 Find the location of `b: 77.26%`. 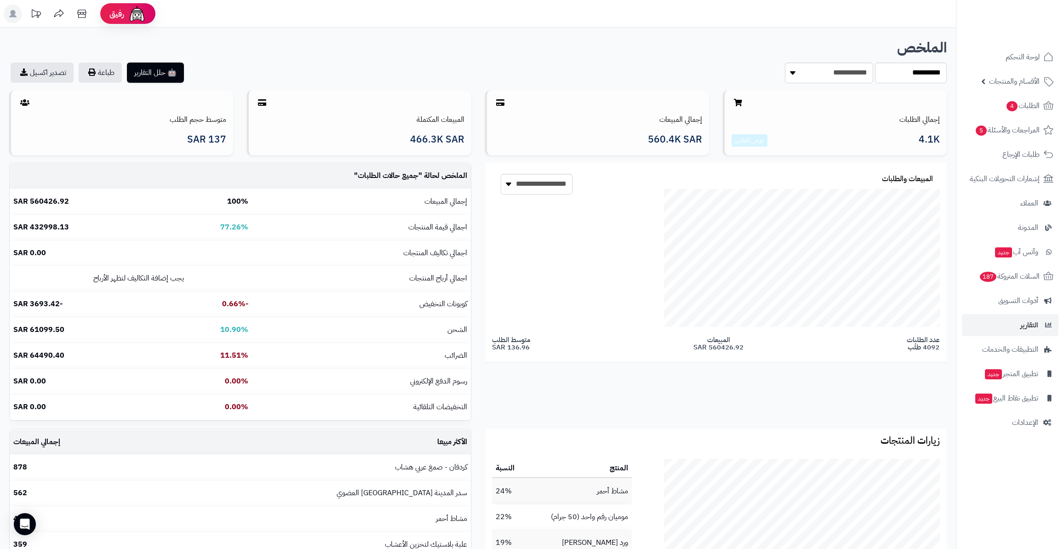

b: 77.26% is located at coordinates (234, 227).